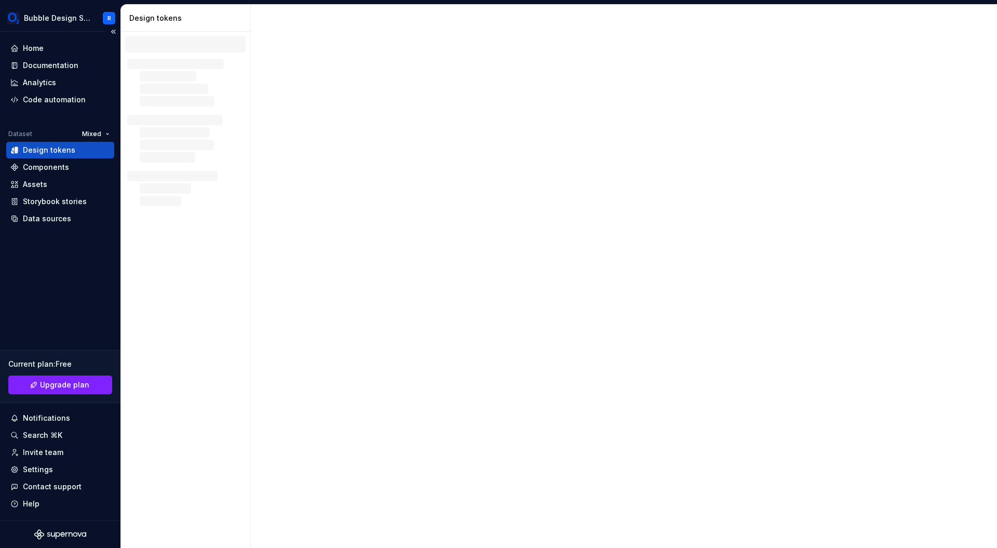  I want to click on a: Invite team, so click(60, 452).